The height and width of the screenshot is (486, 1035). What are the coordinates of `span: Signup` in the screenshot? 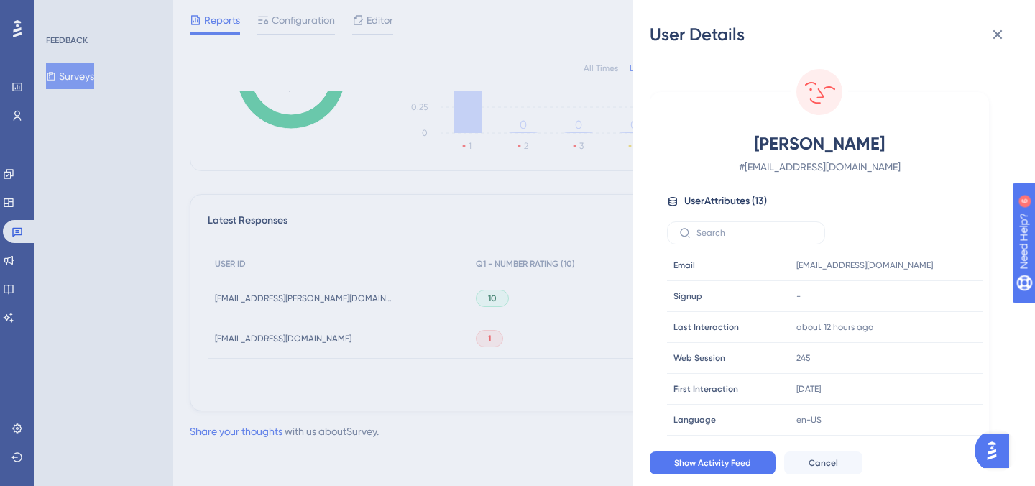 It's located at (688, 296).